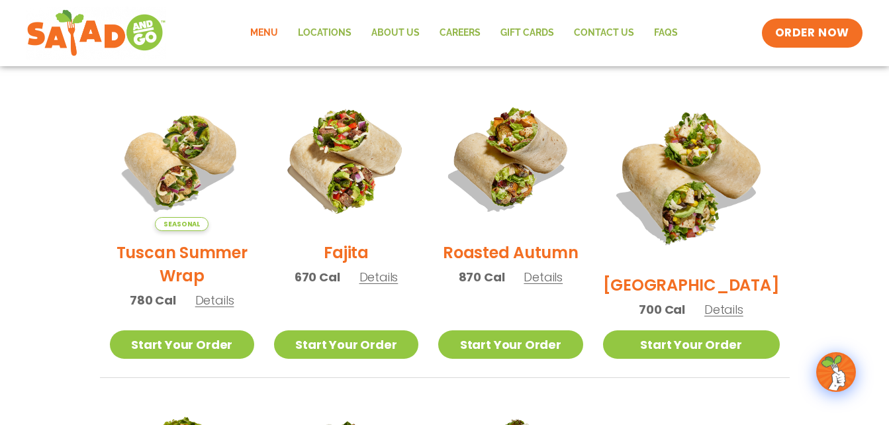  What do you see at coordinates (346, 159) in the screenshot?
I see `img: Product photo for Fajita Wrap` at bounding box center [346, 159].